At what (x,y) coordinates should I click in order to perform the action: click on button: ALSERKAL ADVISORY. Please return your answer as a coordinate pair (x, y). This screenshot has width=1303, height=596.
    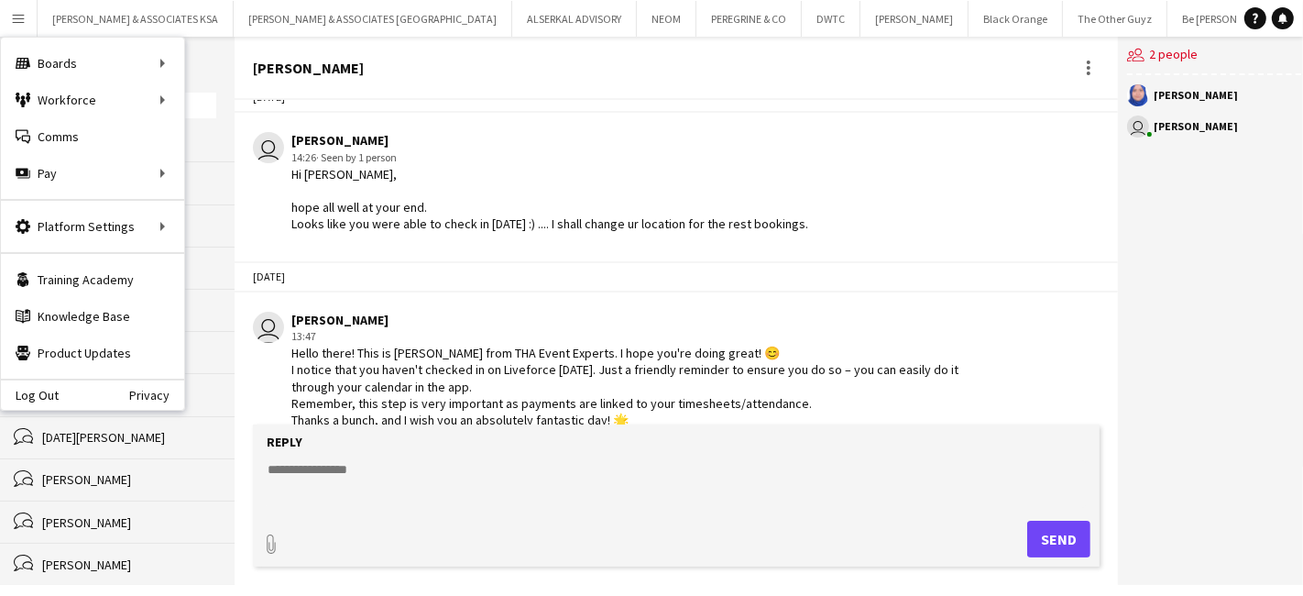
    Looking at the image, I should click on (575, 18).